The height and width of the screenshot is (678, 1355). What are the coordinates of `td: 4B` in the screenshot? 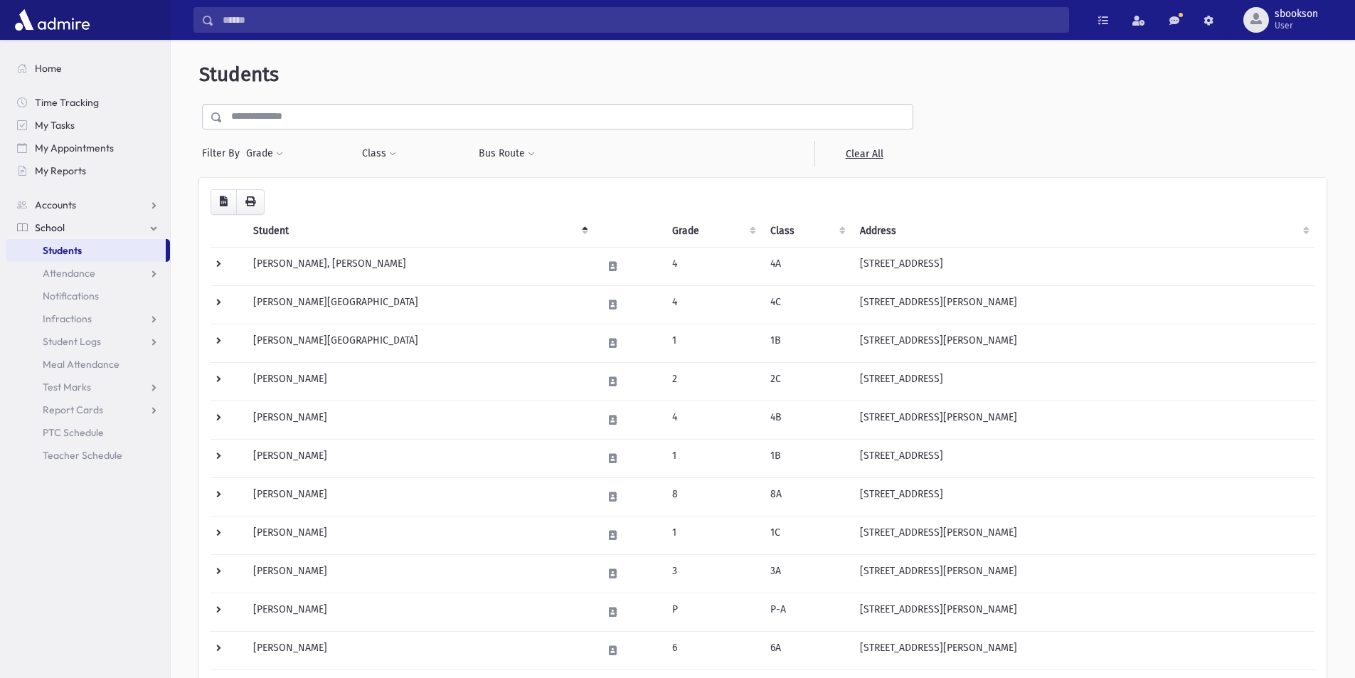 It's located at (807, 420).